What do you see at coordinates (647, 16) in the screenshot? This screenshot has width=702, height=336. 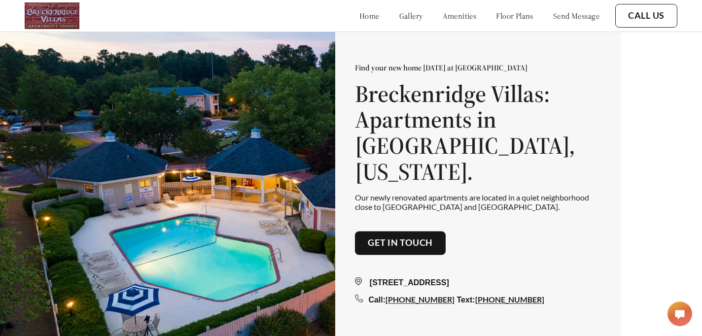 I see `button: Call Us` at bounding box center [647, 16].